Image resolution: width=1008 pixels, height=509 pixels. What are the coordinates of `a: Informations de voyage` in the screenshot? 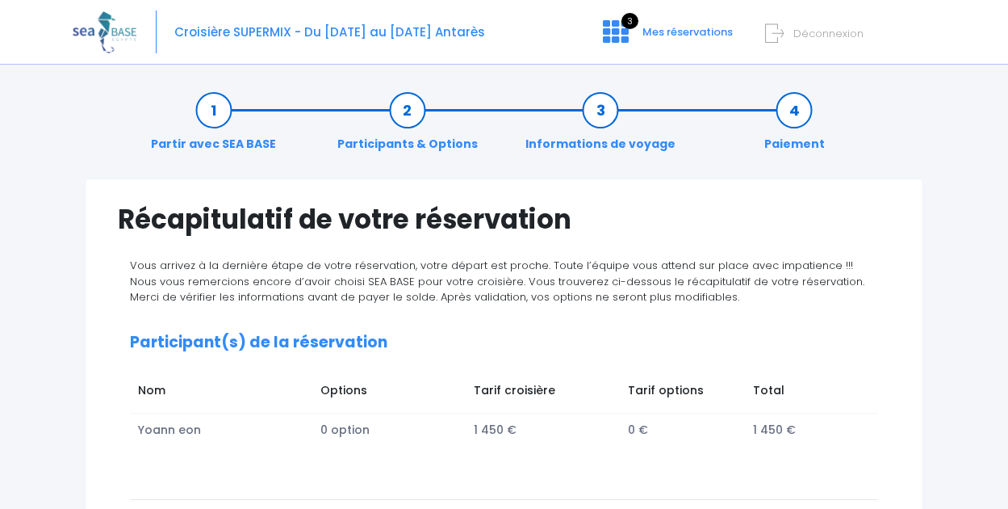 It's located at (601, 127).